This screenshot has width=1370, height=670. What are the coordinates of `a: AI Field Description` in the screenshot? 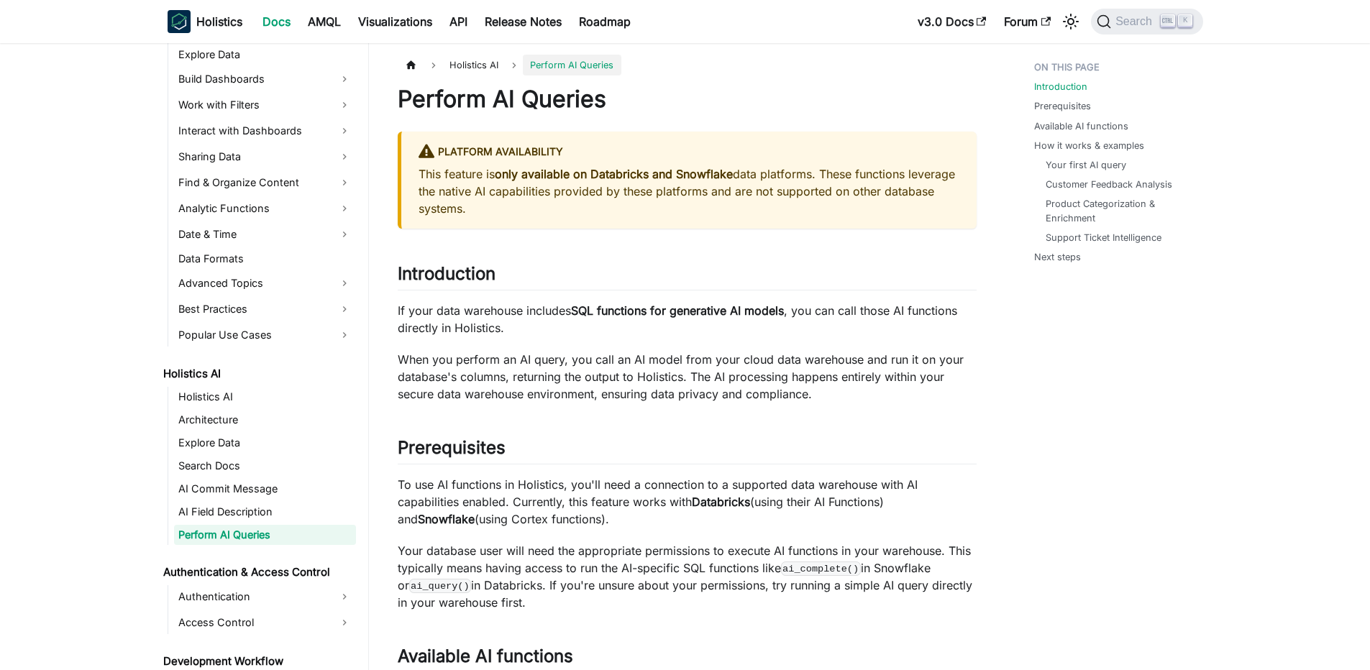 It's located at (265, 512).